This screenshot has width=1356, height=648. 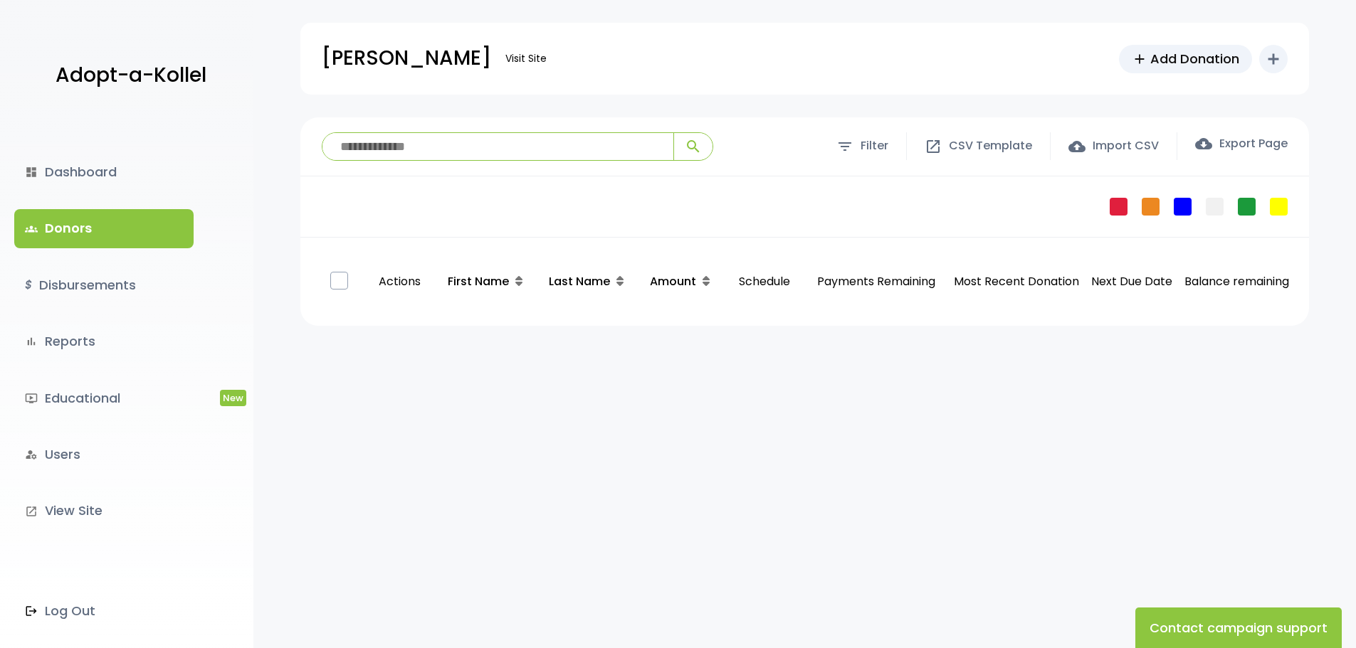 What do you see at coordinates (104, 399) in the screenshot?
I see `a: ondemand_videoEducationalNew` at bounding box center [104, 399].